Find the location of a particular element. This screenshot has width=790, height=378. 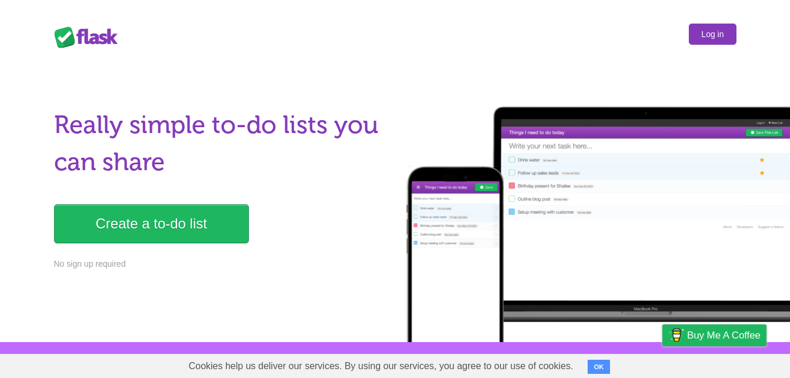

a: Log in is located at coordinates (713, 34).